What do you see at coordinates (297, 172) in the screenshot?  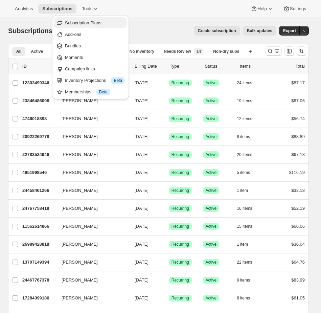 I see `span: $116.19` at bounding box center [297, 172].